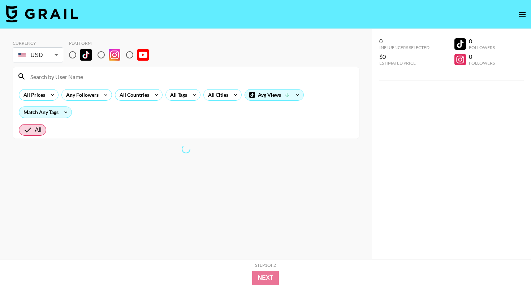  What do you see at coordinates (112, 43) in the screenshot?
I see `div: Platform` at bounding box center [112, 43].